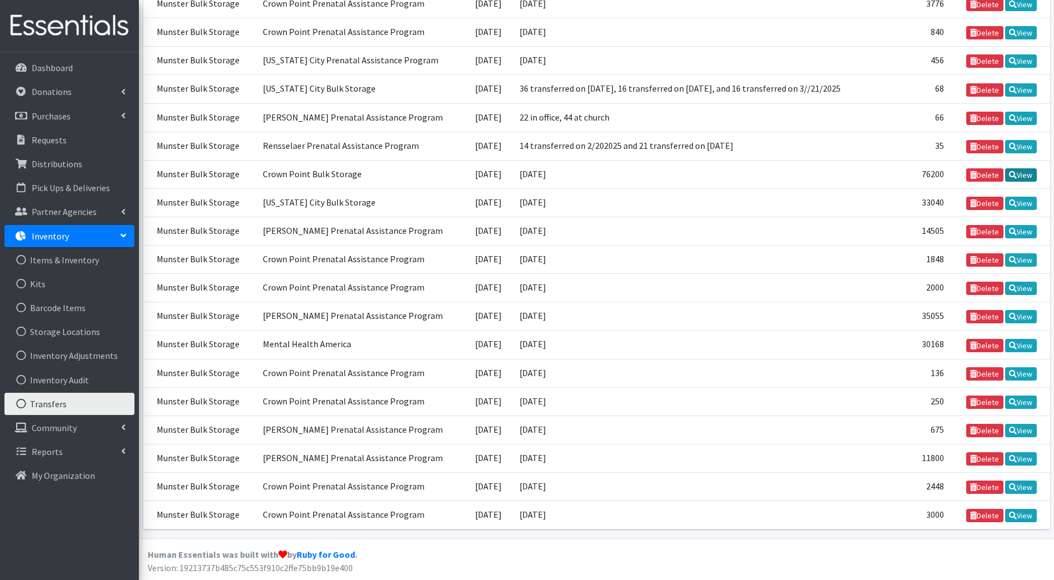  I want to click on span: Version: 19213737b485c75c553f910c2ffe75bb9b19e400, so click(250, 568).